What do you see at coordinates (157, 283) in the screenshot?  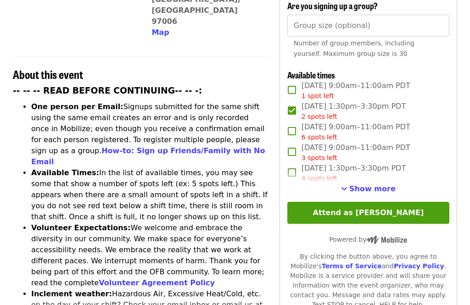 I see `a: Volunteer Agreement Policy` at bounding box center [157, 283].